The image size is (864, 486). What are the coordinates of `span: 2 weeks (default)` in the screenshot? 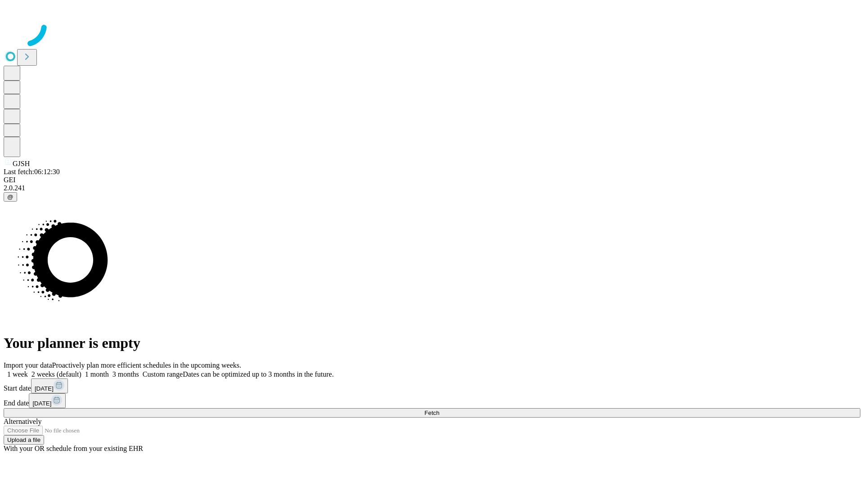 It's located at (56, 374).